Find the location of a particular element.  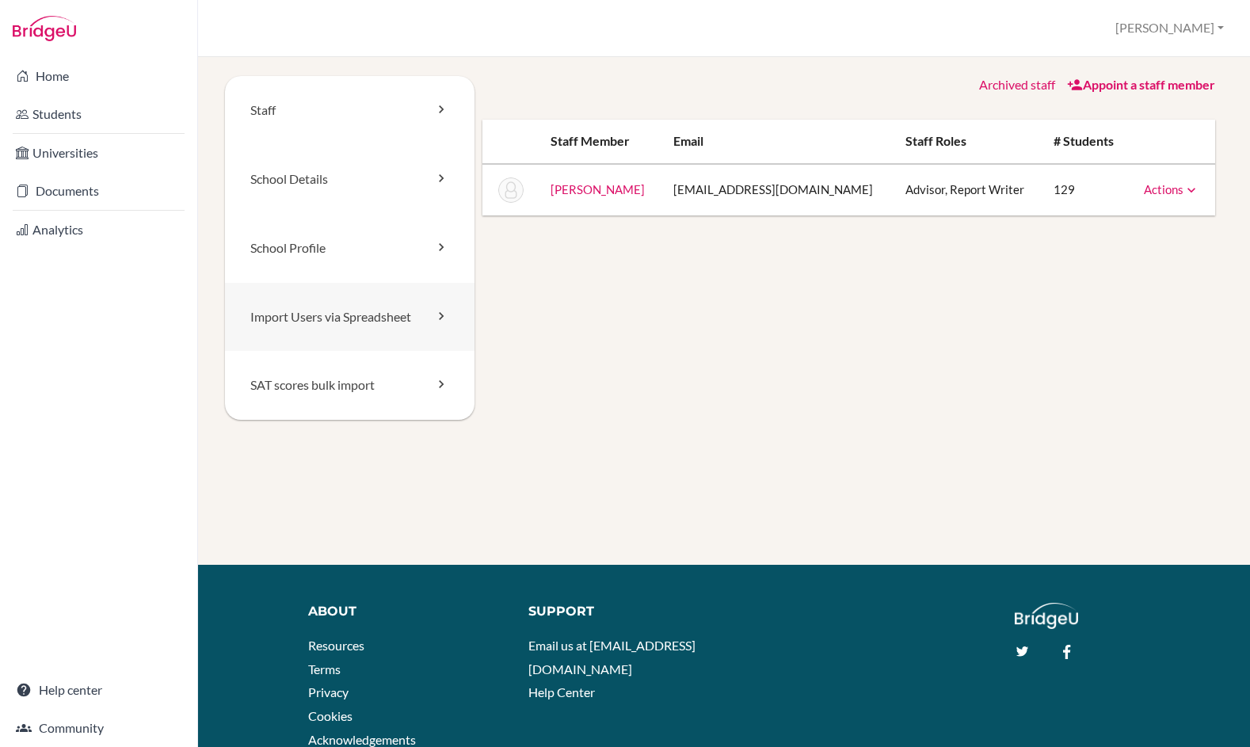

a: Documents is located at coordinates (98, 191).